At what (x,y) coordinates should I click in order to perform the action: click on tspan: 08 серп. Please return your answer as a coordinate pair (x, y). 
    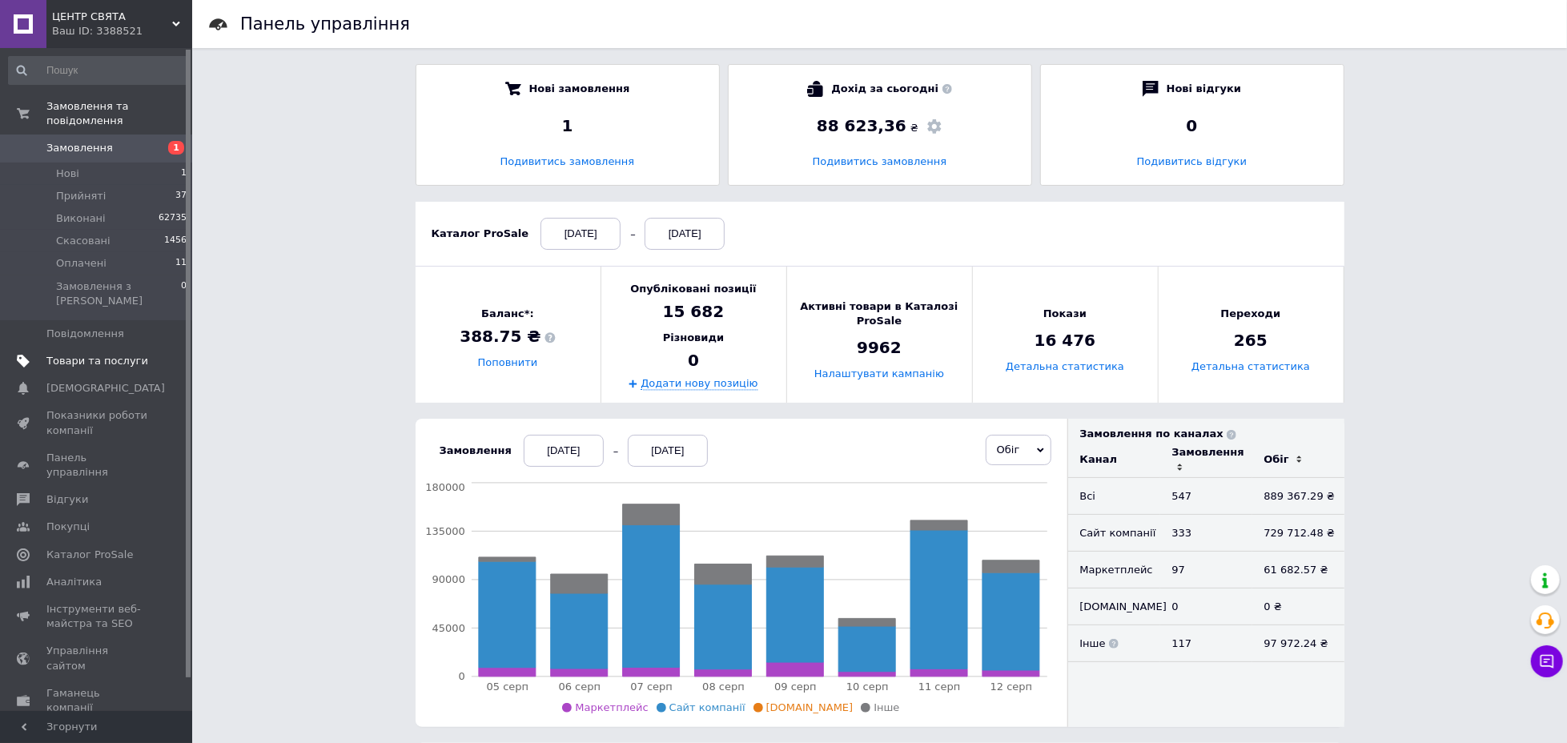
    Looking at the image, I should click on (723, 686).